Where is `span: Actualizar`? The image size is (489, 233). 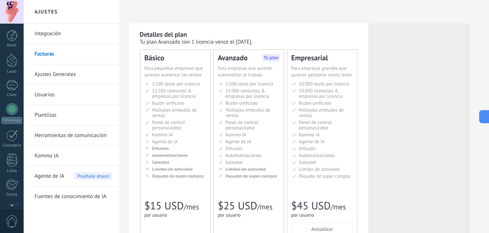 span: Actualizar is located at coordinates (322, 229).